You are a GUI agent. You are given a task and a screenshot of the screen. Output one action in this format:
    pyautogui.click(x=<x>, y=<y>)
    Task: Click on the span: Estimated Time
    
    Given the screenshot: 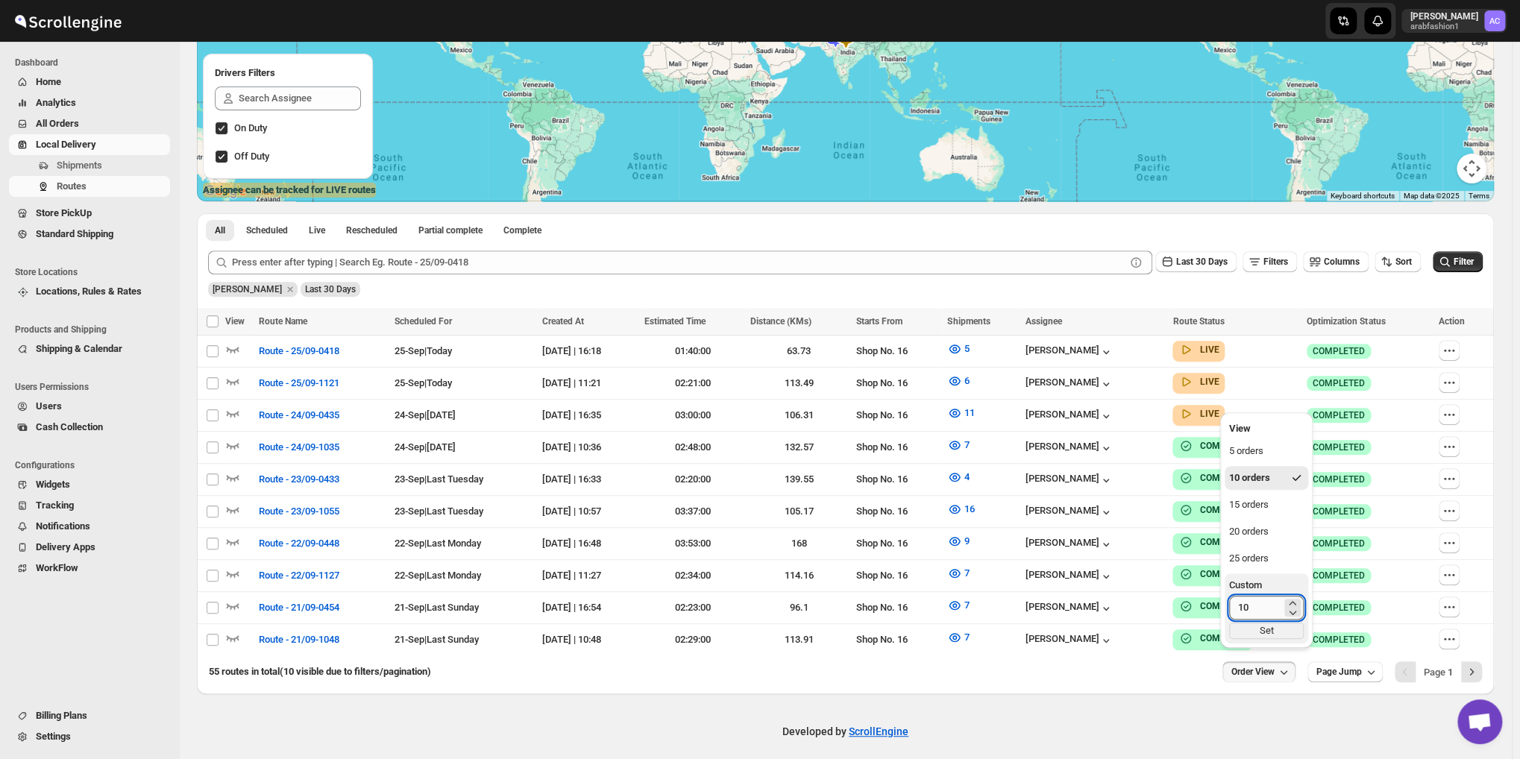 What is the action you would take?
    pyautogui.click(x=675, y=321)
    